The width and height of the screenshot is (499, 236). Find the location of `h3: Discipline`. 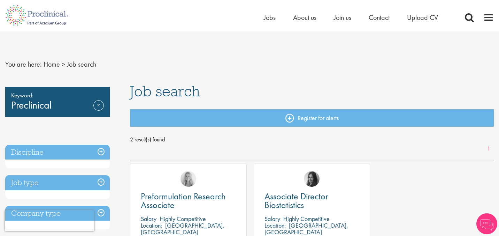

h3: Discipline is located at coordinates (58, 152).